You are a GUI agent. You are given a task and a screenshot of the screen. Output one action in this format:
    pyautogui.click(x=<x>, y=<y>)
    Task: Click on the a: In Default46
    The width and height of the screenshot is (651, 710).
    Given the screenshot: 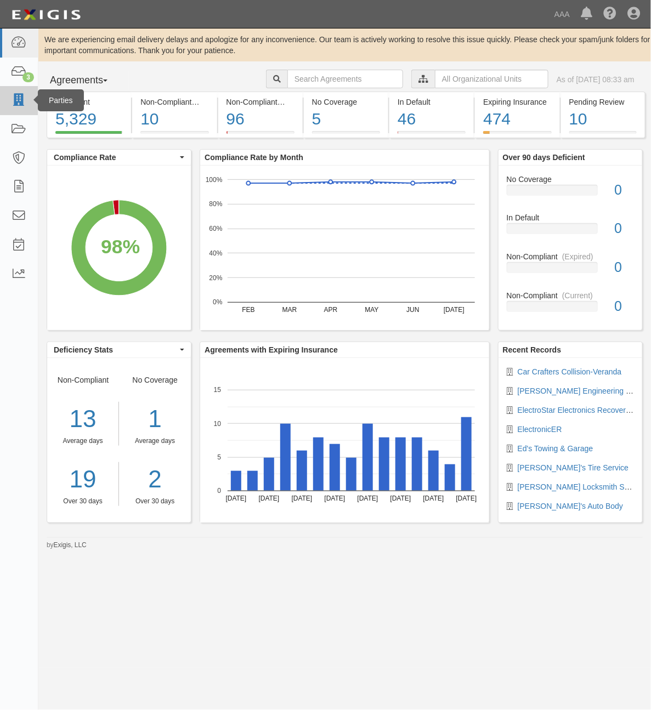 What is the action you would take?
    pyautogui.click(x=432, y=135)
    